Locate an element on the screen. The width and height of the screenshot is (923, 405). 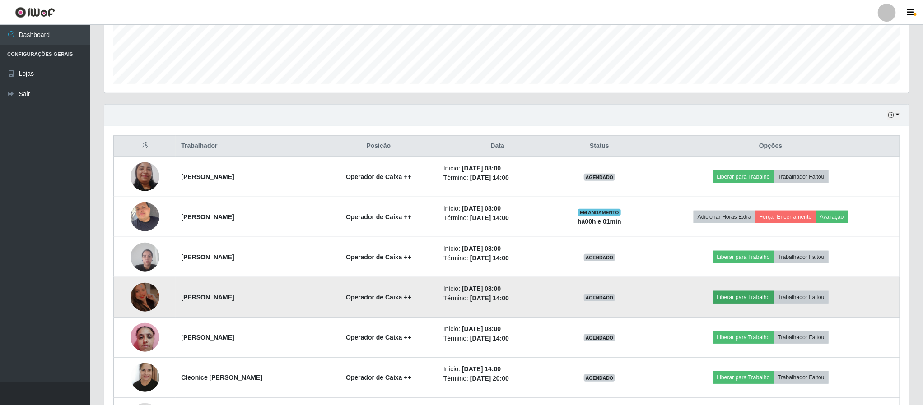
img: 1727450734629.jpeg is located at coordinates (145, 378).